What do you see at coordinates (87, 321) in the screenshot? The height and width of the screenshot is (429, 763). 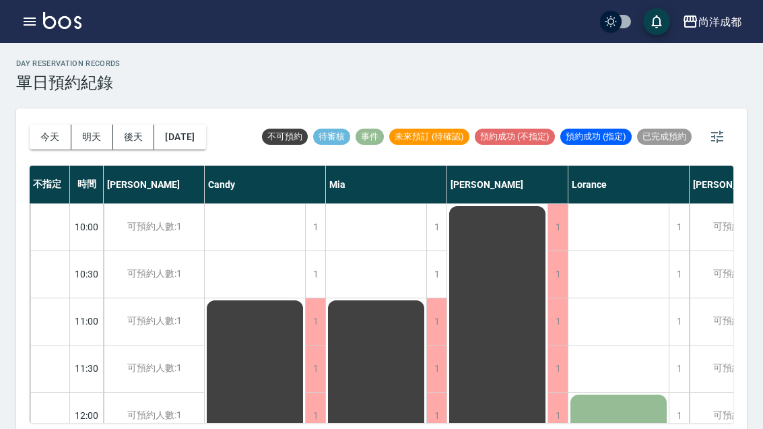 I see `div: 11:00` at bounding box center [87, 321].